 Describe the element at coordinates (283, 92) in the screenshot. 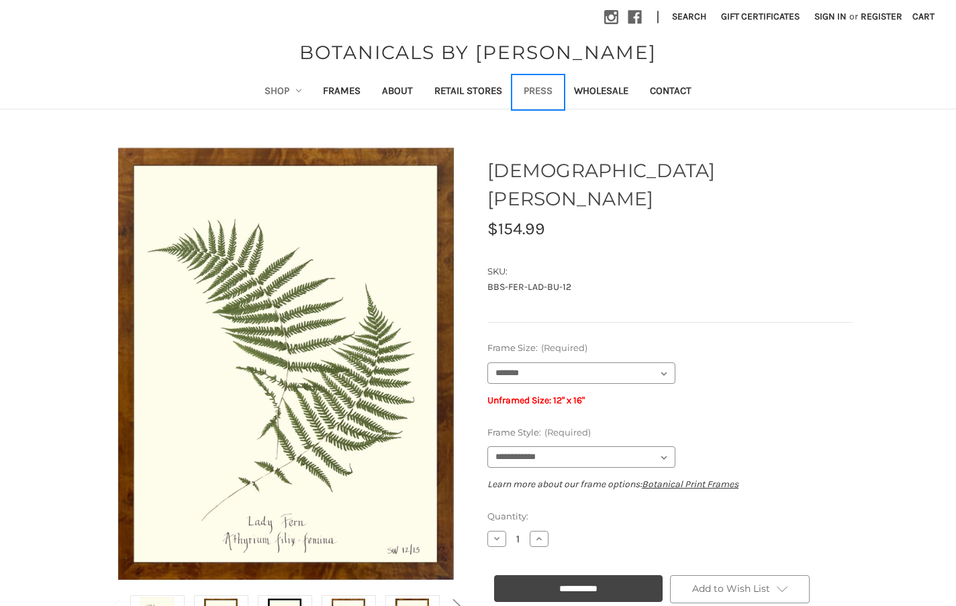

I see `a: Shop` at that location.